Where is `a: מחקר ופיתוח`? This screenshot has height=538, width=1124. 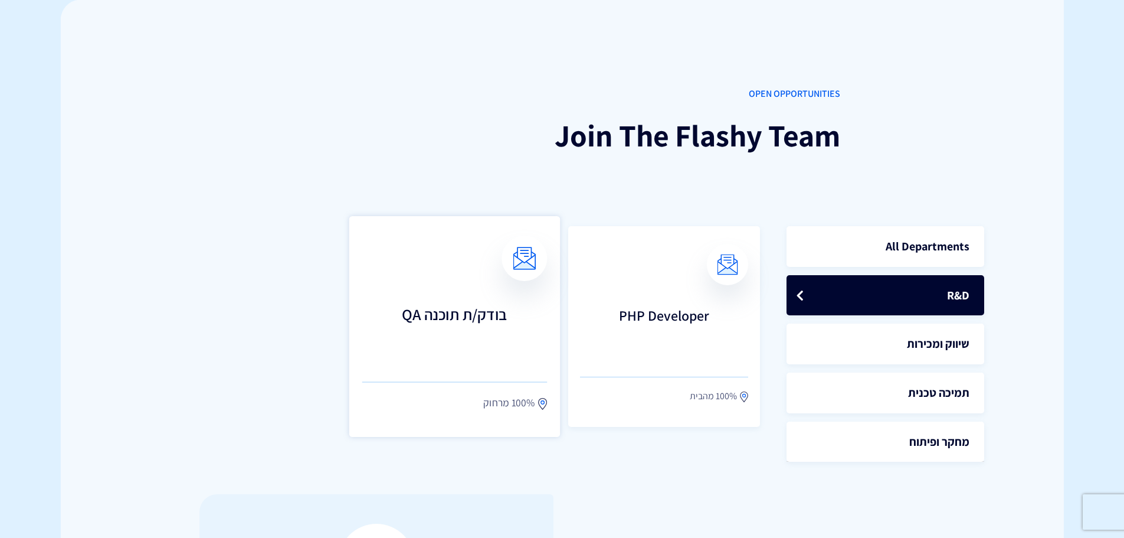 a: מחקר ופיתוח is located at coordinates (885, 441).